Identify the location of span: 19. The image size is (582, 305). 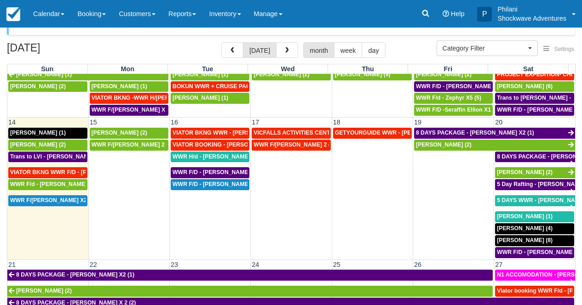
(418, 122).